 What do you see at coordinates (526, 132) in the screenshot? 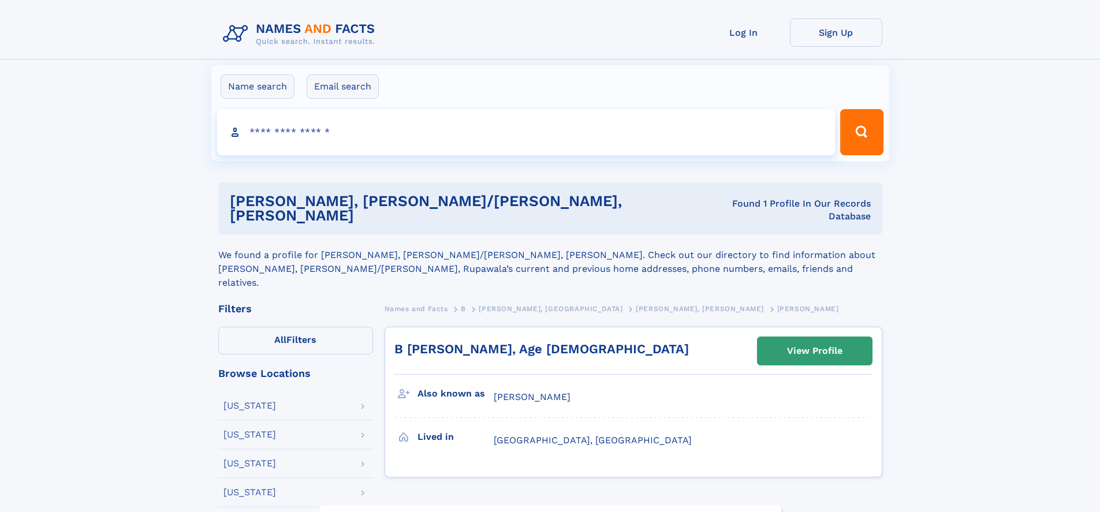
I see `input: search input` at bounding box center [526, 132].